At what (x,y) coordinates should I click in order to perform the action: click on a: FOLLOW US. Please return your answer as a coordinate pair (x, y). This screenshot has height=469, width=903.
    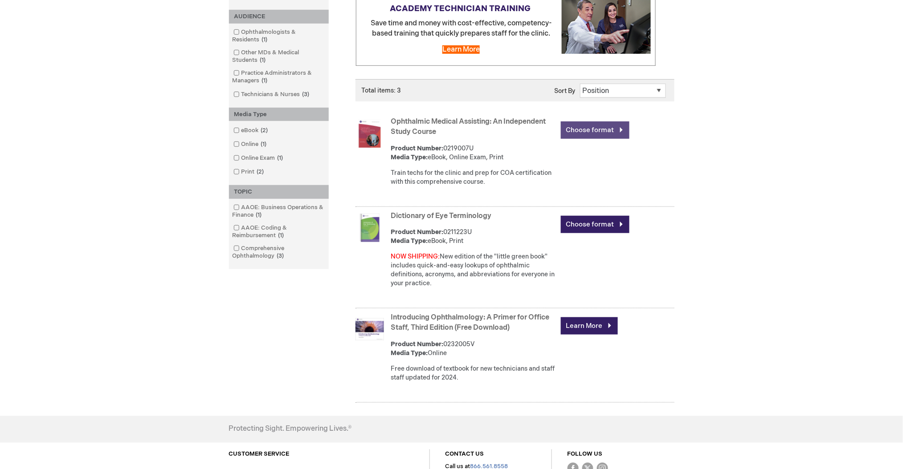
    Looking at the image, I should click on (585, 455).